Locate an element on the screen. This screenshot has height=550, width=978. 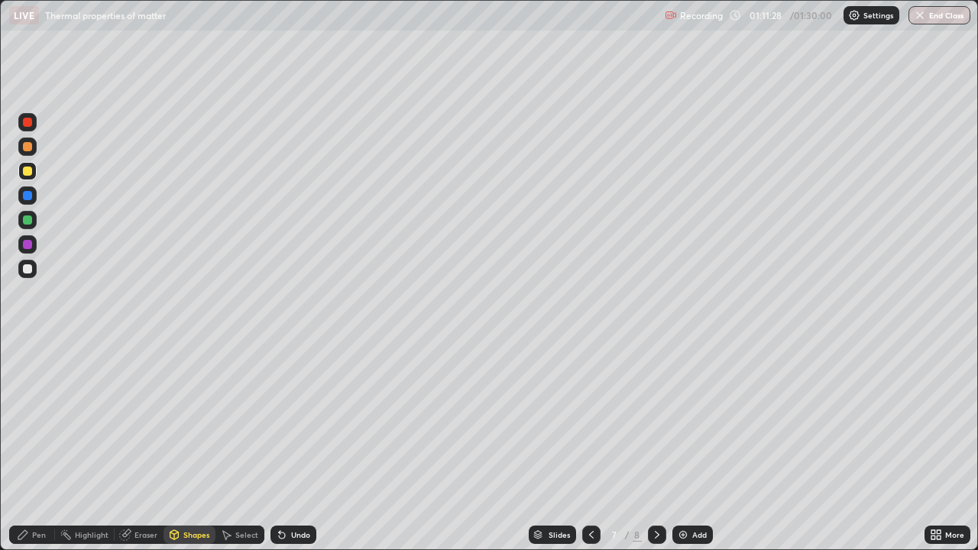
div: Highlight is located at coordinates (92, 535).